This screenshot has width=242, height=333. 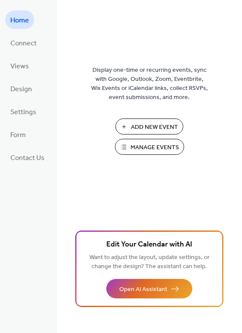 I want to click on a: Form, so click(x=18, y=134).